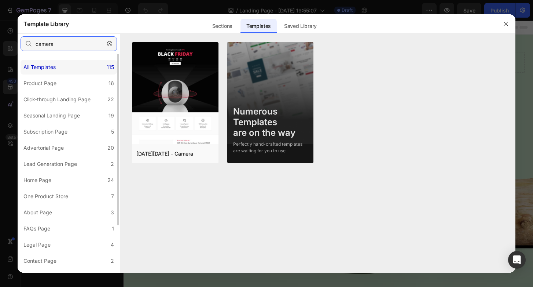 This screenshot has height=287, width=533. I want to click on div: 22, so click(111, 99).